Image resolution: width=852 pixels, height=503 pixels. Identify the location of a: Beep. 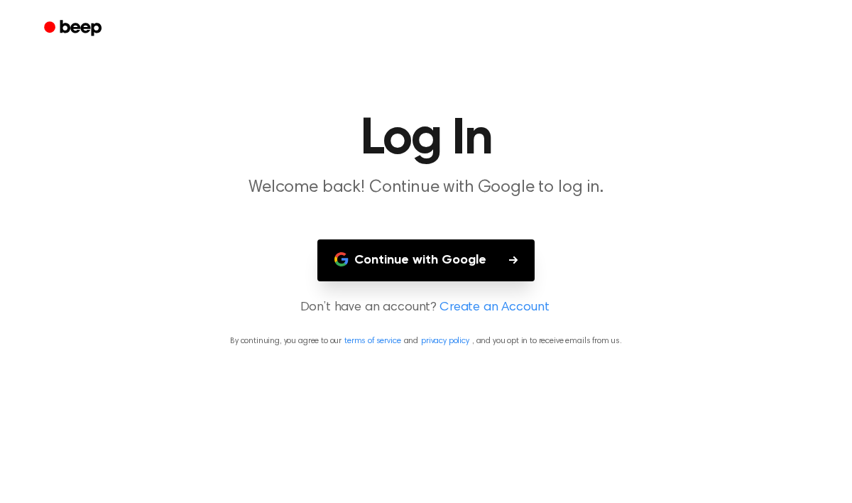
(74, 28).